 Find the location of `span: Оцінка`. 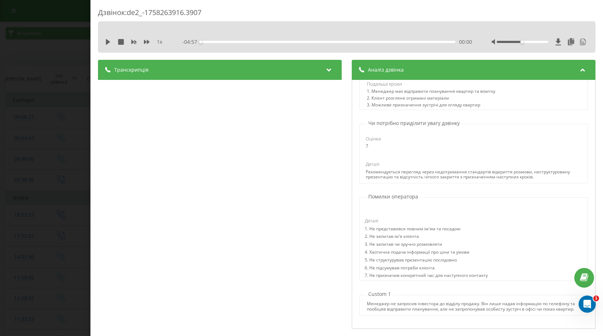

span: Оцінка is located at coordinates (373, 139).